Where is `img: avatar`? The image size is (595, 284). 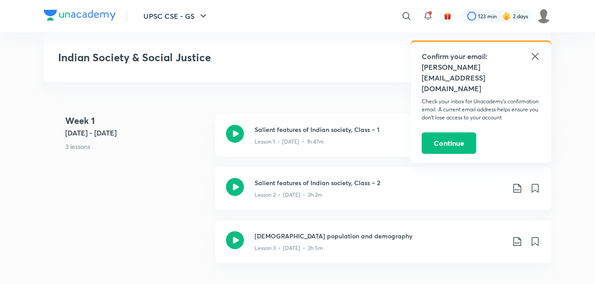 img: avatar is located at coordinates (448, 16).